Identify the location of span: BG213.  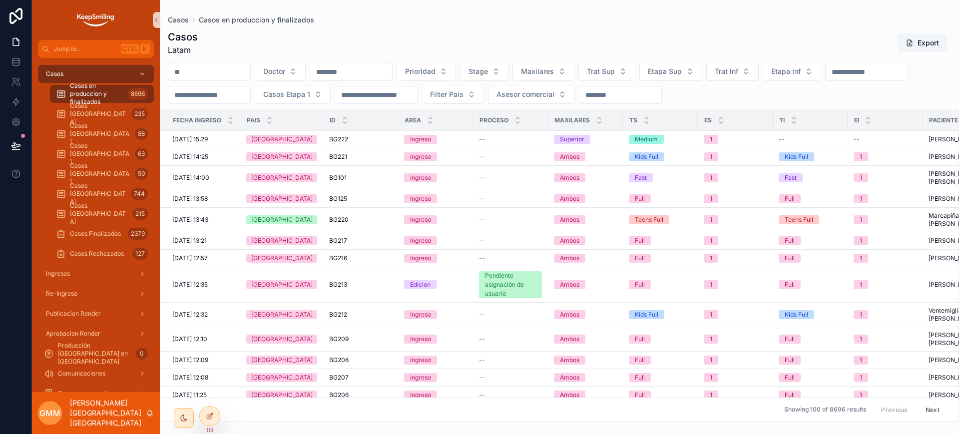
(338, 285).